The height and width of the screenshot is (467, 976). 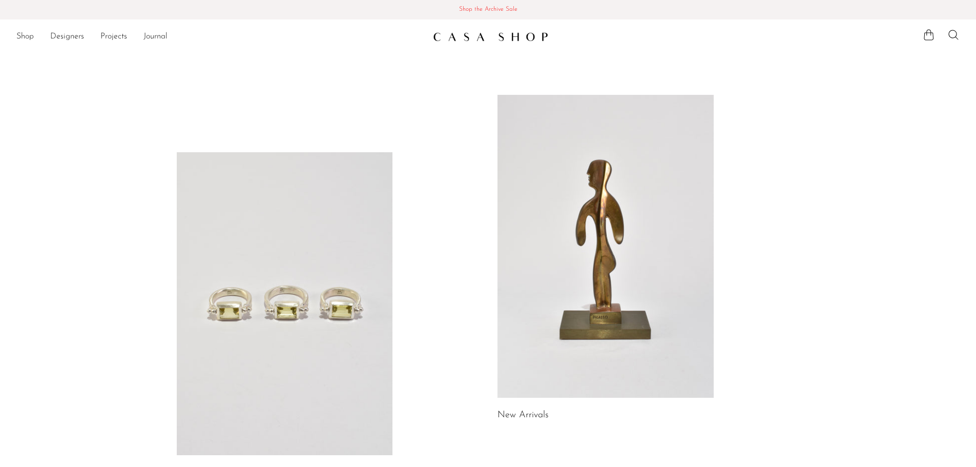 I want to click on a: New Arrivals, so click(x=523, y=415).